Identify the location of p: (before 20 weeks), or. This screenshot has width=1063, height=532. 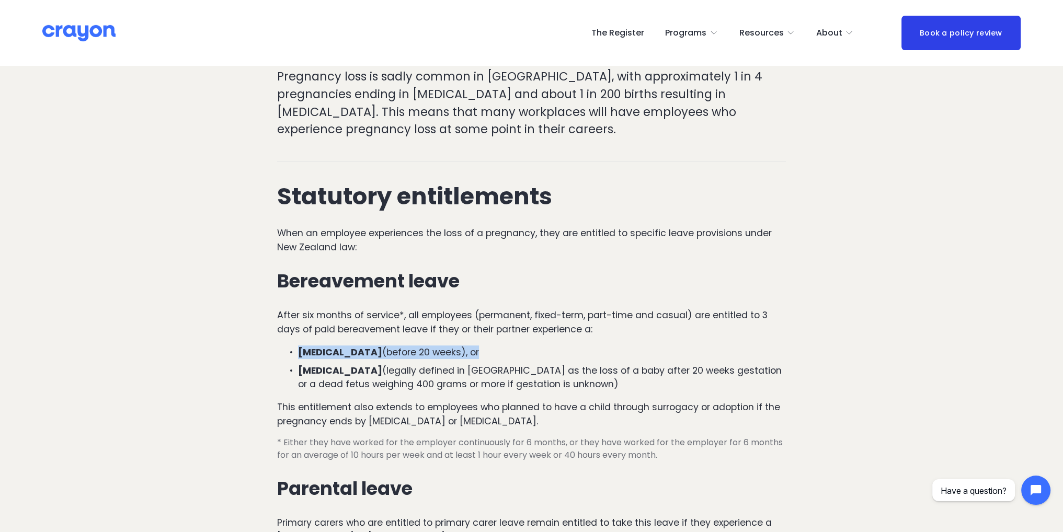
(542, 352).